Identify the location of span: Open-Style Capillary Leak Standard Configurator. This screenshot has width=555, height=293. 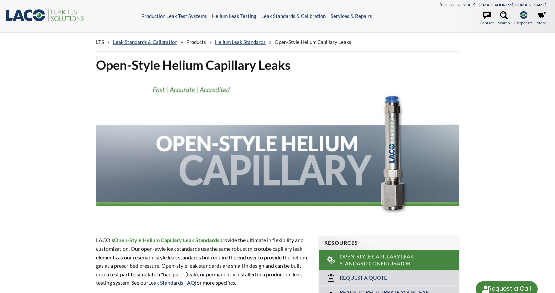
(389, 260).